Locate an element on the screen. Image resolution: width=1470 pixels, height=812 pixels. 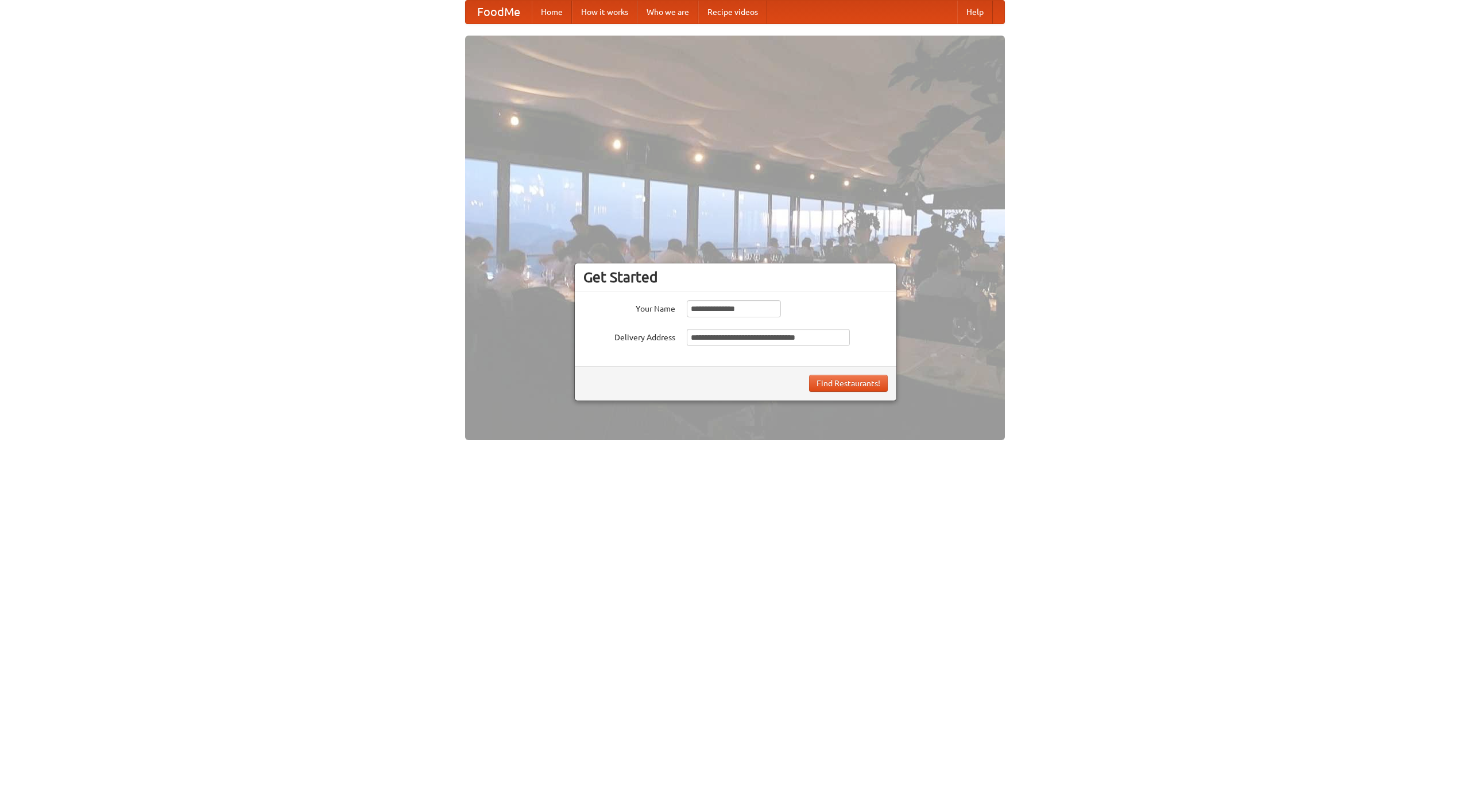
a: How it works is located at coordinates (605, 12).